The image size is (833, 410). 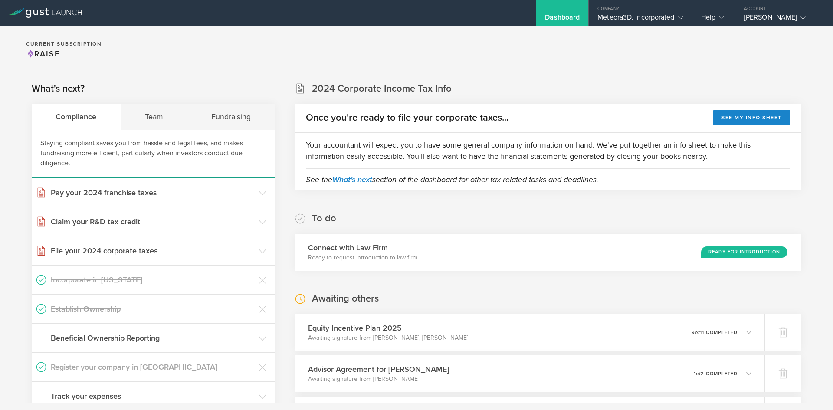 What do you see at coordinates (751, 118) in the screenshot?
I see `button: See my info sheet` at bounding box center [751, 118].